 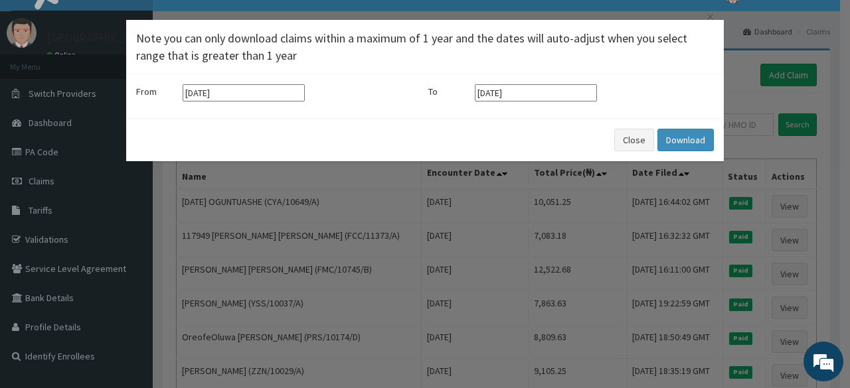 I want to click on input: Select start date, so click(x=244, y=93).